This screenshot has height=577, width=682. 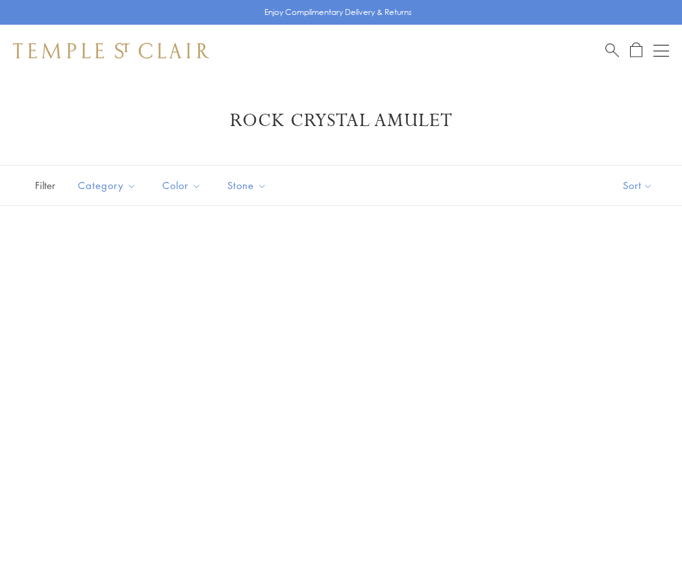 What do you see at coordinates (636, 50) in the screenshot?
I see `a: Open Shopping Bag` at bounding box center [636, 50].